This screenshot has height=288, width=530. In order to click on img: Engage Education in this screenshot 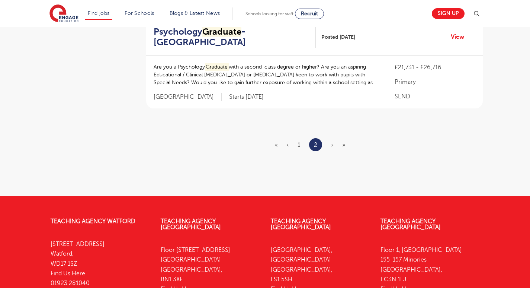, I will do `click(64, 14)`.